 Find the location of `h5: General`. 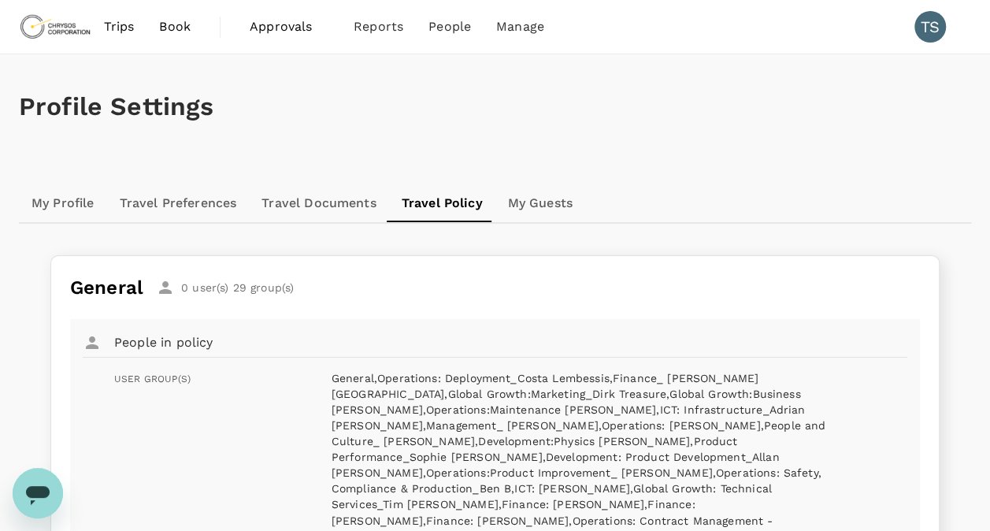

h5: General is located at coordinates (106, 287).